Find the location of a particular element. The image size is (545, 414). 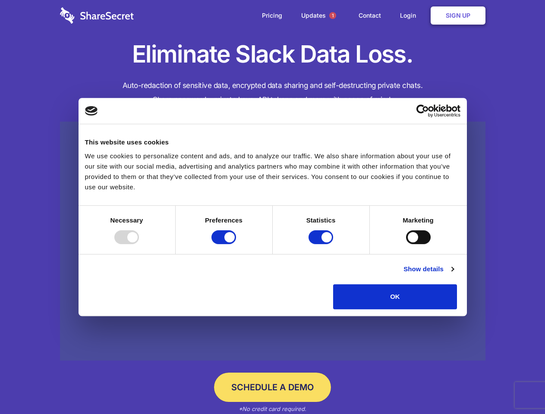

div: We use cookies to personalize content and ads, and to analyze our traffic. We also share informat... is located at coordinates (273, 172).